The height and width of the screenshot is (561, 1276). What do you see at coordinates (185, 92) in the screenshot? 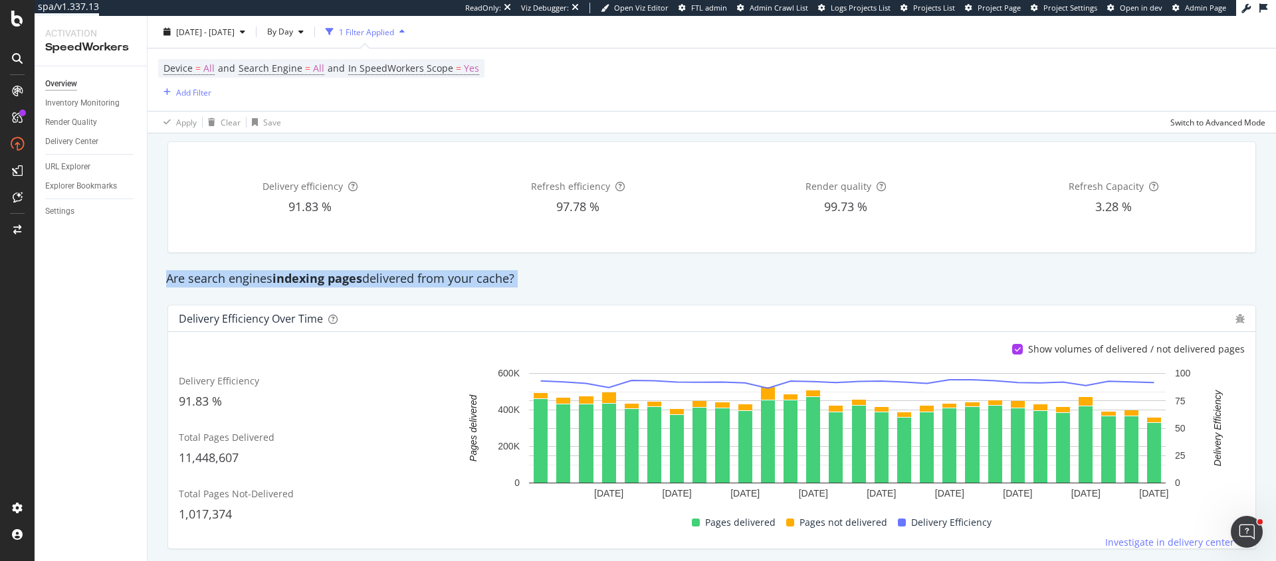
I see `button: Add Filter` at bounding box center [185, 92].